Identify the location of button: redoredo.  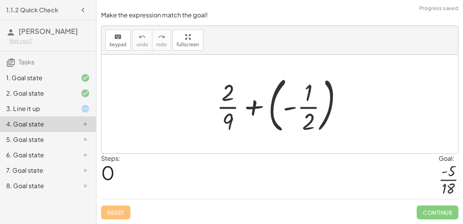
(161, 40).